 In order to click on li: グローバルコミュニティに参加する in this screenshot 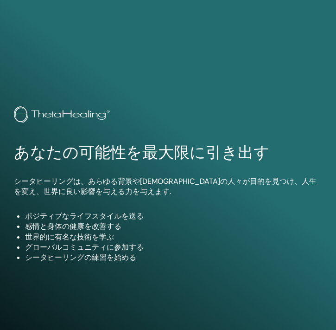, I will do `click(173, 247)`.